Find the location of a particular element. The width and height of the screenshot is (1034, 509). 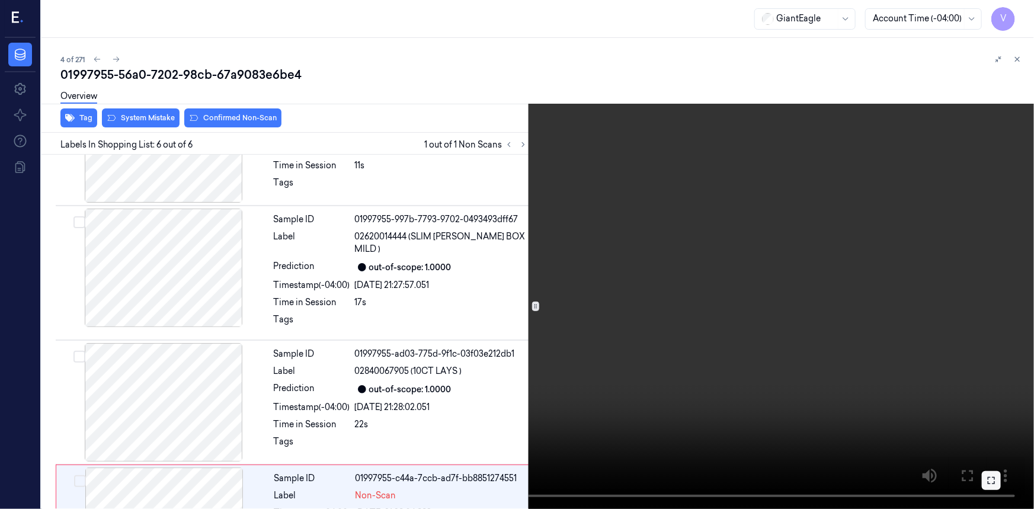

span: 02840067905 (10CT LAYS ) is located at coordinates (408, 371).